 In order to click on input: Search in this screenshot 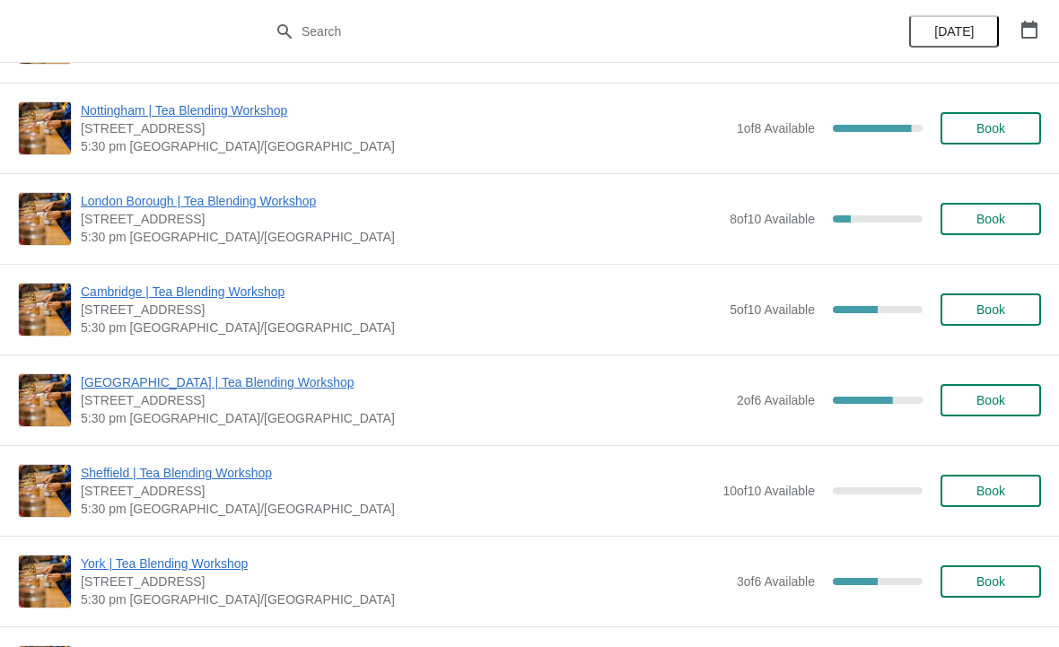, I will do `click(547, 31)`.